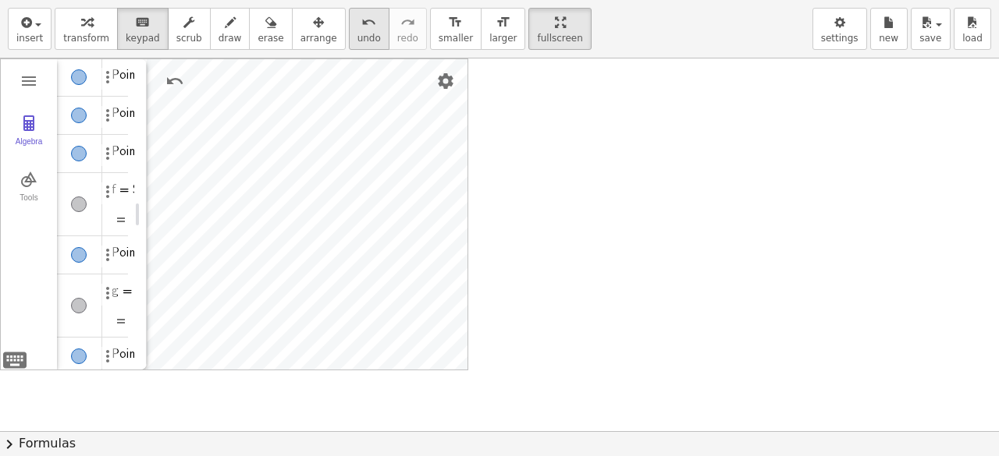 The height and width of the screenshot is (456, 999). Describe the element at coordinates (407, 29) in the screenshot. I see `button: redoredo` at that location.